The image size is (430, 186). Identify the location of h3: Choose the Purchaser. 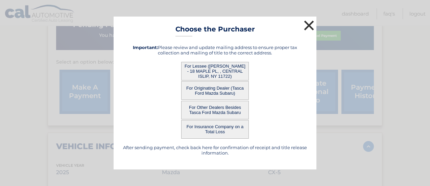
(215, 31).